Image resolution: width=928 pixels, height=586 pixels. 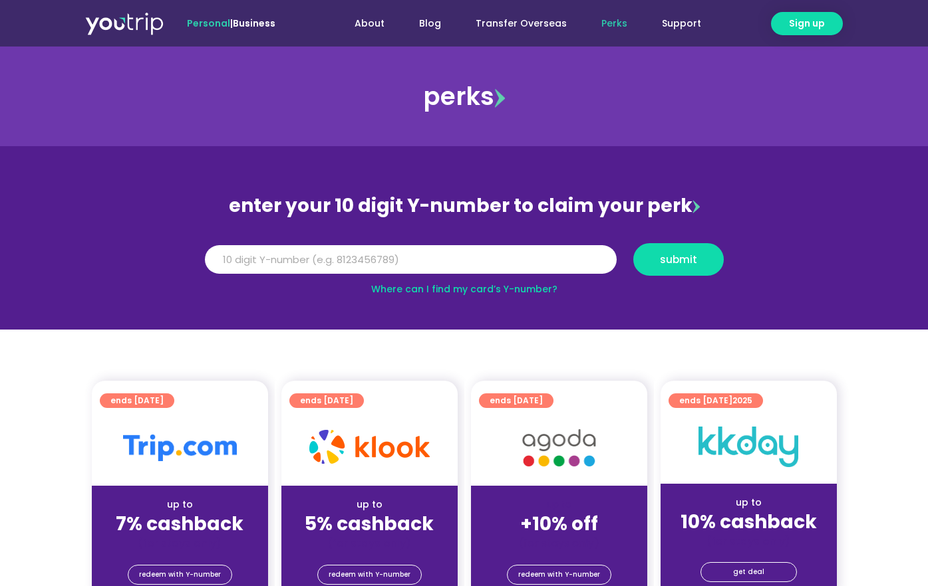 What do you see at coordinates (464, 206) in the screenshot?
I see `div: enter your 10 digit Y-number to claim your perk` at bounding box center [464, 206].